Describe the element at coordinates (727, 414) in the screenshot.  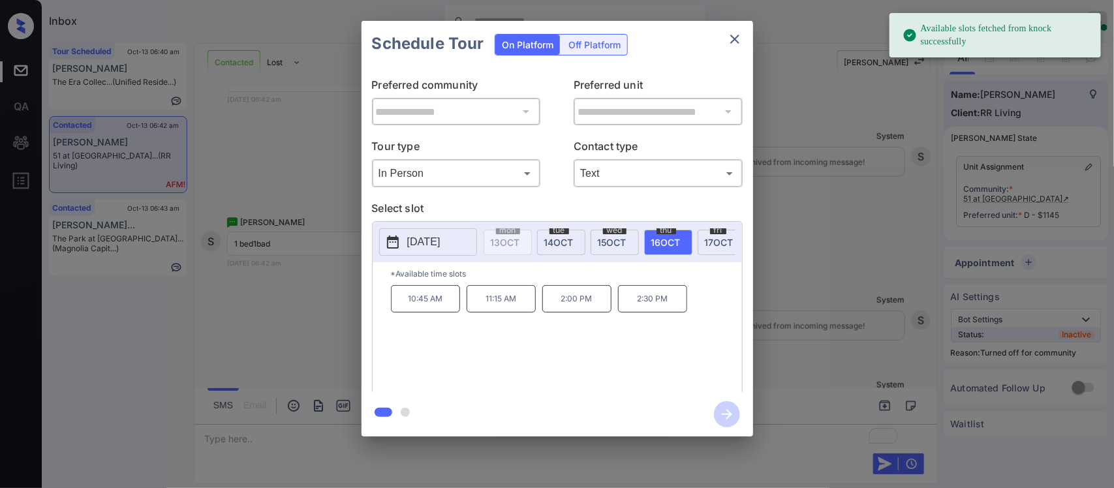
I see `button: btn-next` at that location.